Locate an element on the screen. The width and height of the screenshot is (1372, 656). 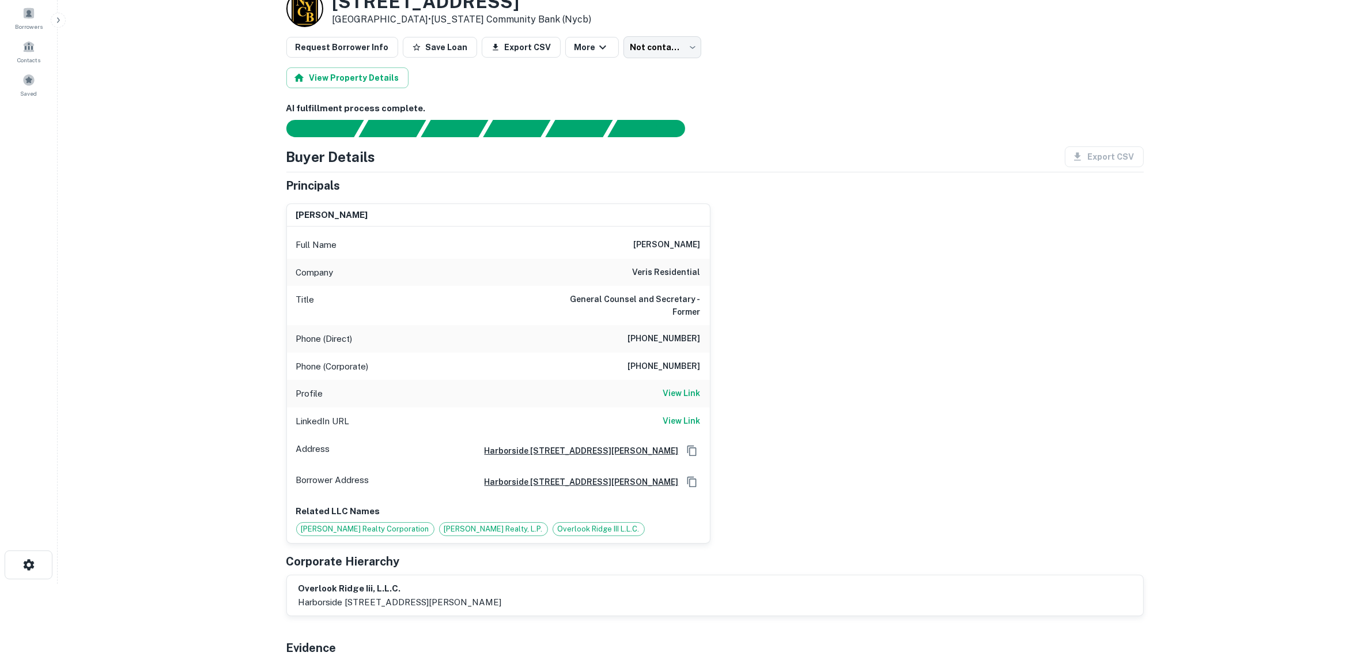
button: Export CSV is located at coordinates (521, 47).